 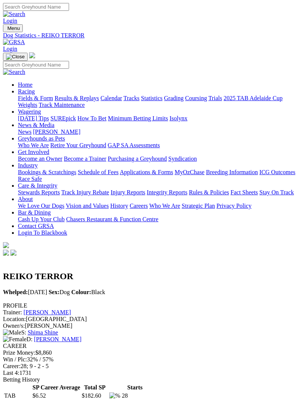 I want to click on a: News, so click(x=25, y=132).